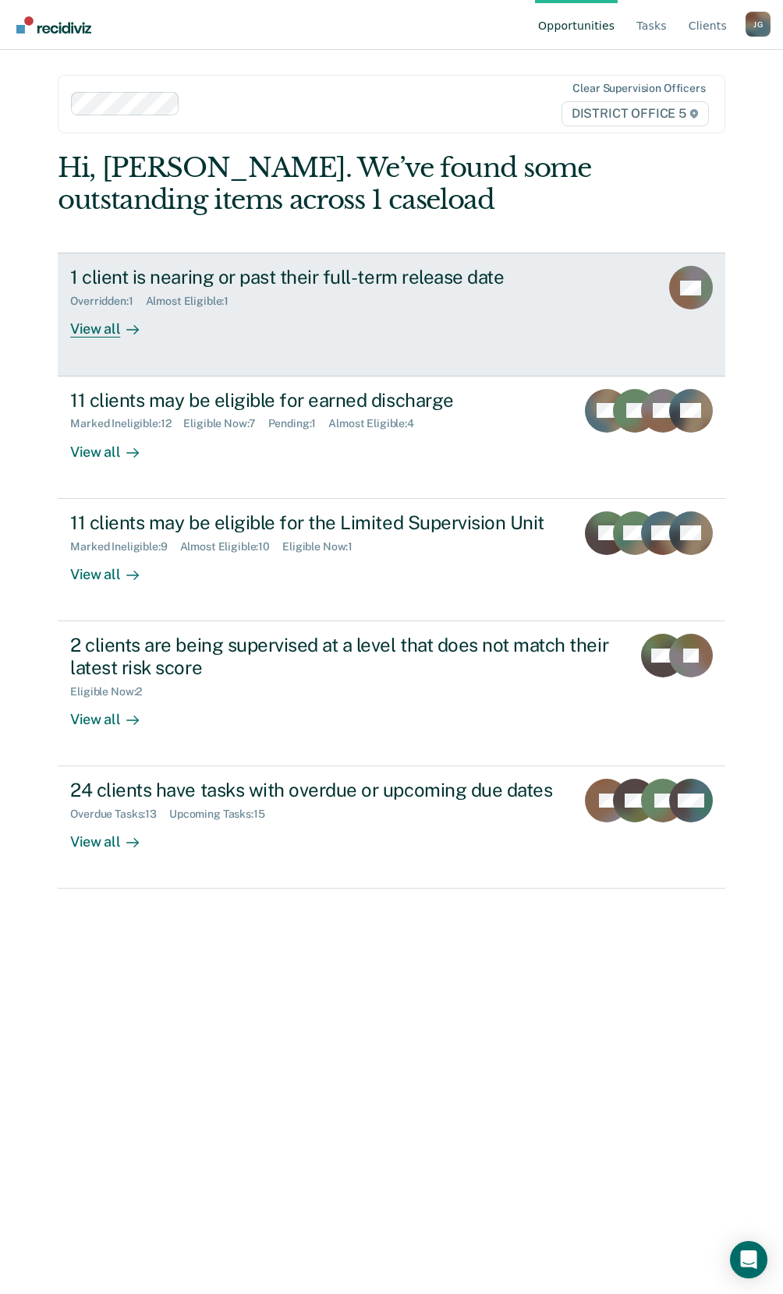  Describe the element at coordinates (758, 24) in the screenshot. I see `button: Profile dropdown button` at that location.